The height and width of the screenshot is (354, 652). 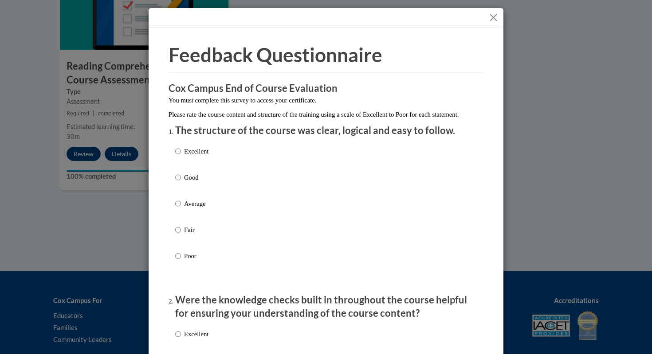 What do you see at coordinates (326, 88) in the screenshot?
I see `h3: Cox Campus End of Course Evaluation` at bounding box center [326, 88].